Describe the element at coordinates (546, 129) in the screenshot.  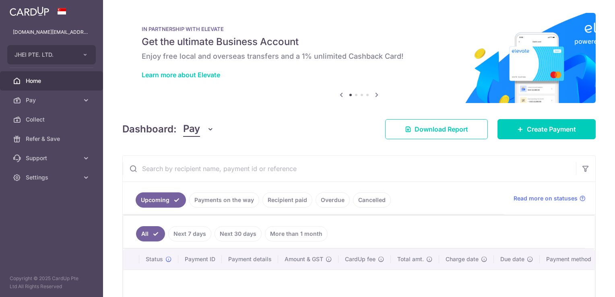
I see `a: Create Payment` at that location.